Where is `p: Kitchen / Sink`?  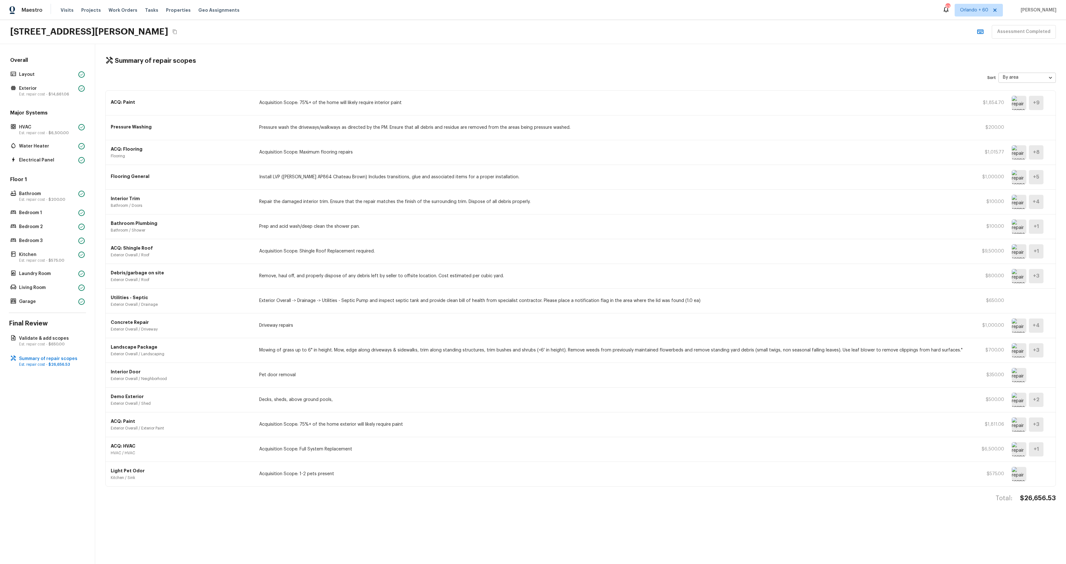
p: Kitchen / Sink is located at coordinates (181, 478).